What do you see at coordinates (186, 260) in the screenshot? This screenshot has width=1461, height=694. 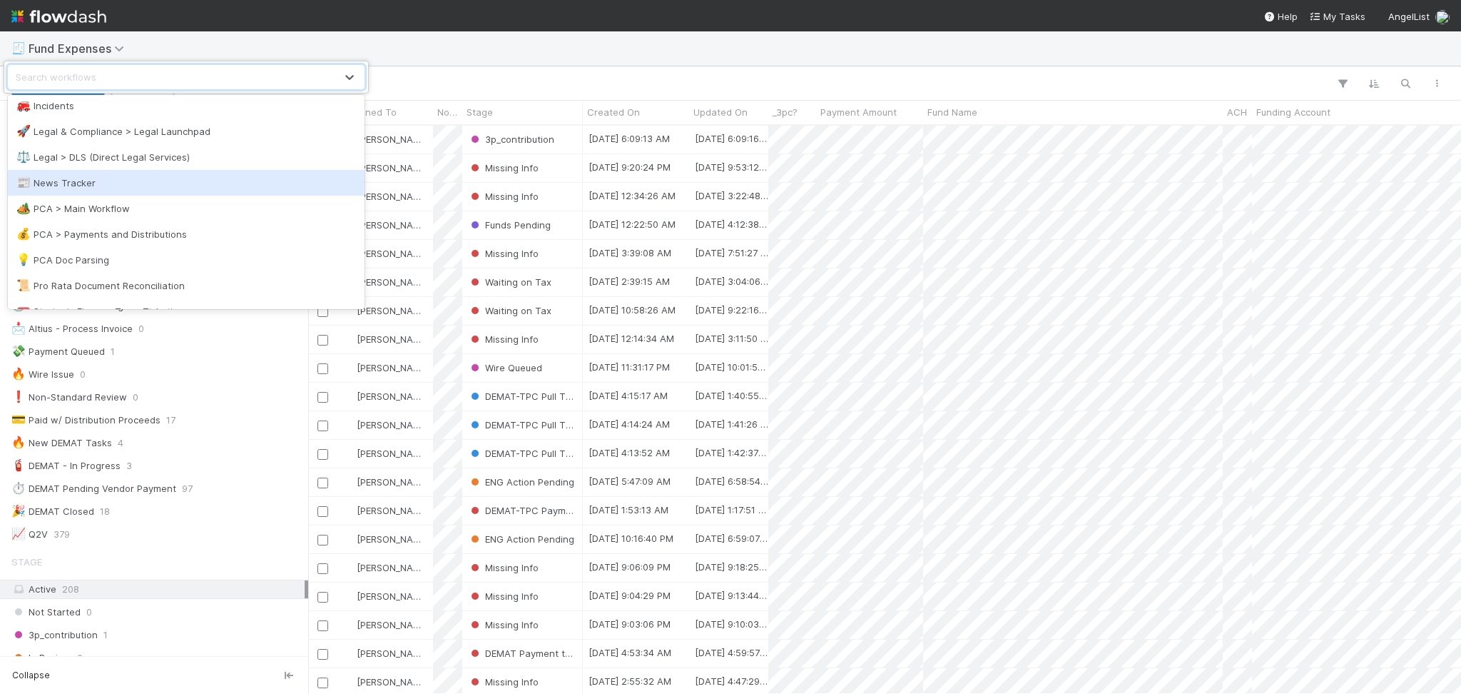 I see `div: PCA Doc Parsing` at bounding box center [186, 260].